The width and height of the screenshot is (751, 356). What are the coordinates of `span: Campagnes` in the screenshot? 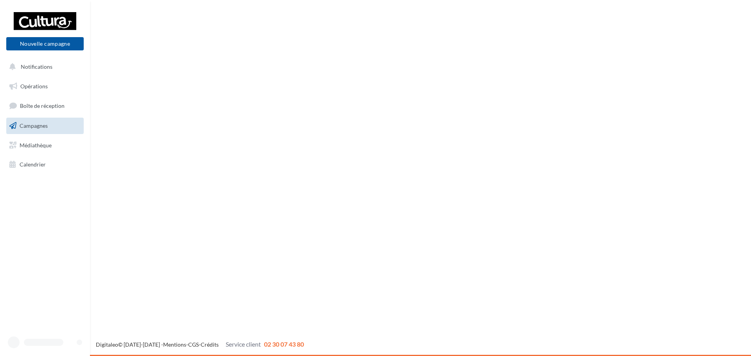 It's located at (34, 126).